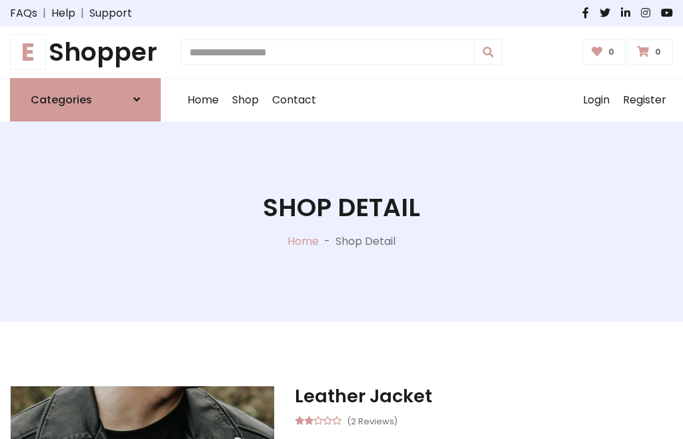 This screenshot has height=439, width=683. What do you see at coordinates (366, 242) in the screenshot?
I see `p: Shop Detail` at bounding box center [366, 242].